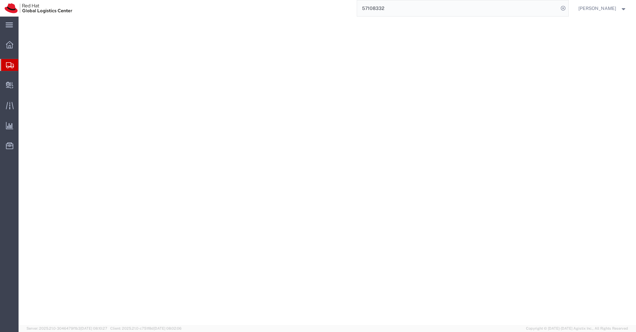 This screenshot has width=636, height=332. Describe the element at coordinates (597, 8) in the screenshot. I see `span: Nilesh Shinde` at that location.